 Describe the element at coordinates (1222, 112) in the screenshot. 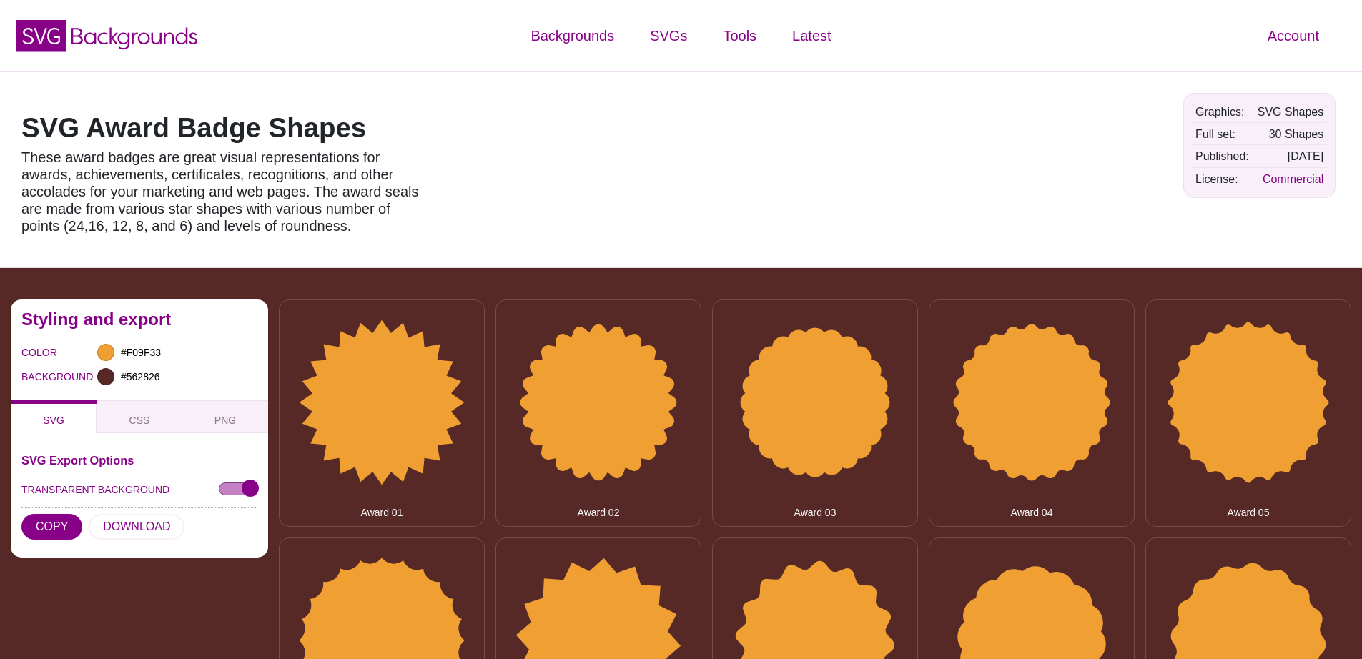

I see `td: Graphics:` at that location.